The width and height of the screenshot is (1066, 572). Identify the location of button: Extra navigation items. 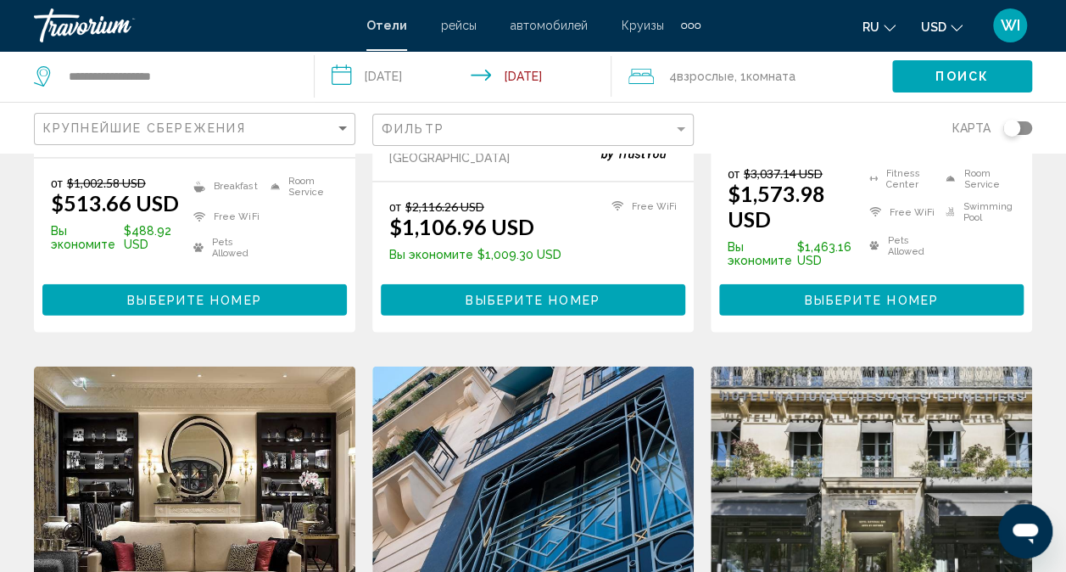
(690, 25).